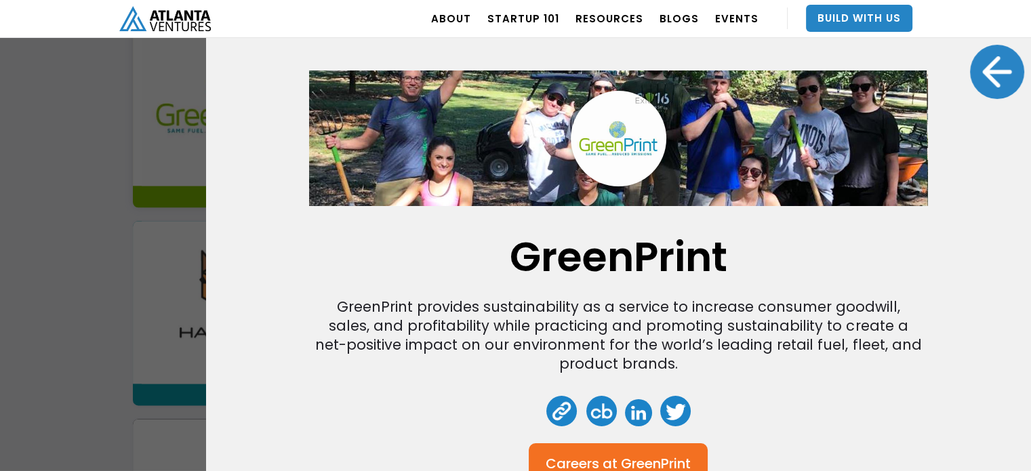 Image resolution: width=1031 pixels, height=471 pixels. I want to click on img: Company Banner, so click(618, 138).